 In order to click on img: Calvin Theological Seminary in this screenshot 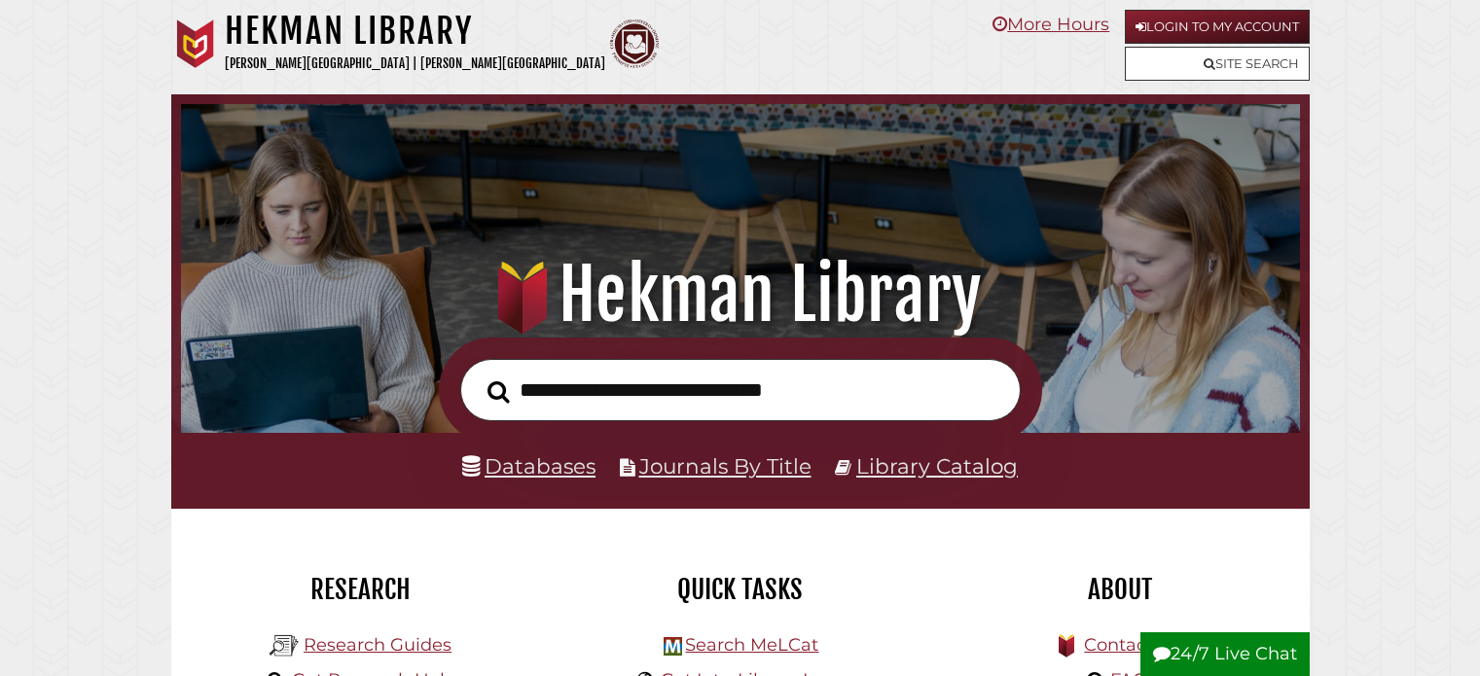, I will do `click(635, 44)`.